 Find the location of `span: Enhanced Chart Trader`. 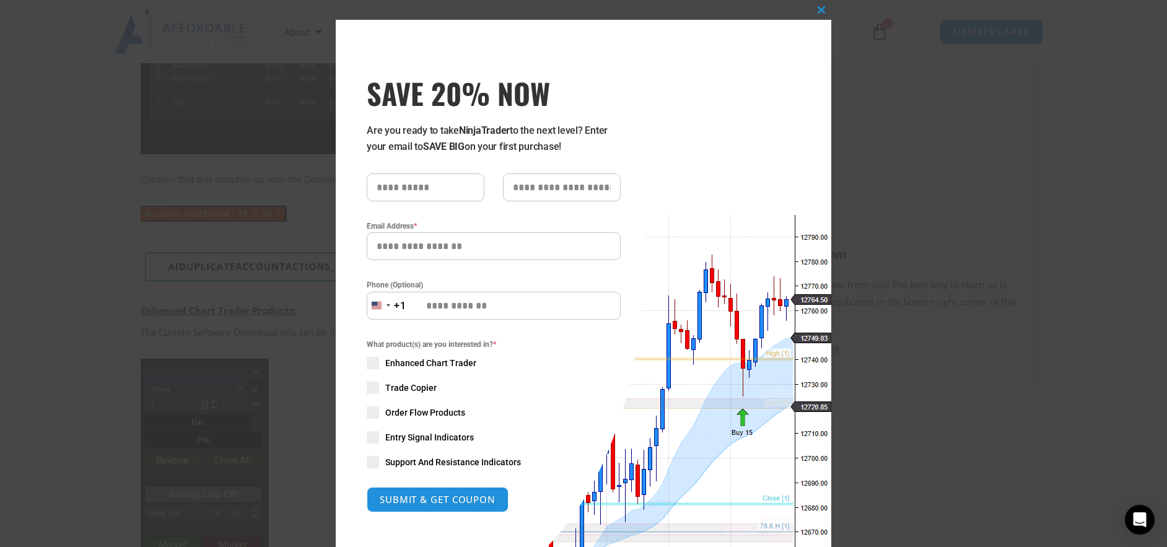

span: Enhanced Chart Trader is located at coordinates (430, 363).